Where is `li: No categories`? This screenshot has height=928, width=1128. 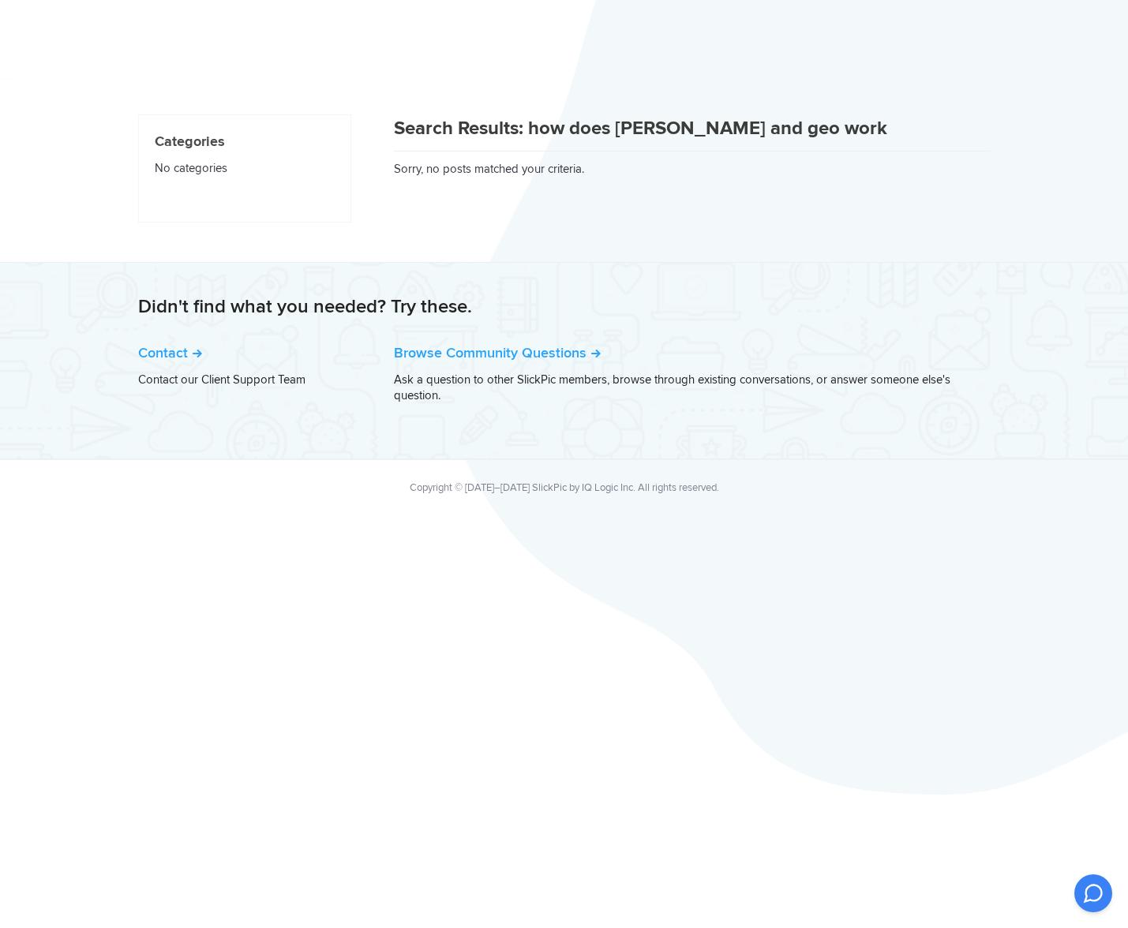
li: No categories is located at coordinates (245, 167).